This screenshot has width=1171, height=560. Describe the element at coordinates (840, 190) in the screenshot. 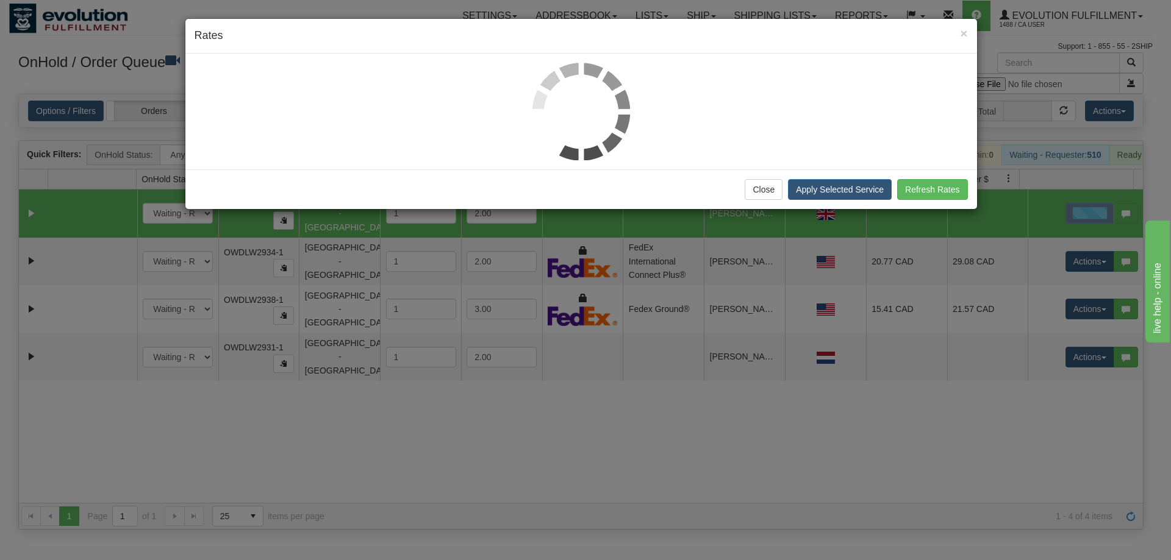

I see `button: Apply Selected Service` at that location.